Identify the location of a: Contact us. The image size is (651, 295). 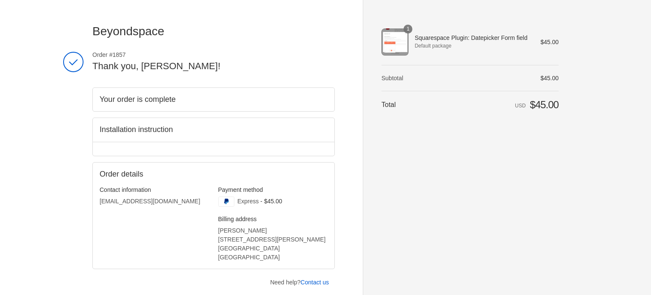
(315, 282).